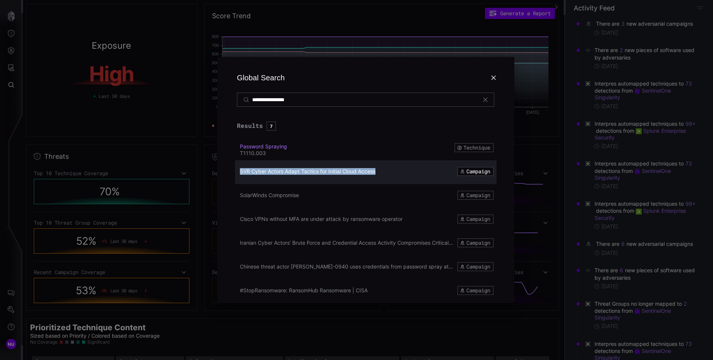 Image resolution: width=713 pixels, height=360 pixels. What do you see at coordinates (366, 242) in the screenshot?
I see `a: Iranian Cyber Actors’ Brute Force and Credential Access Activity Compromises Critical Infrastruct...` at bounding box center [366, 242].